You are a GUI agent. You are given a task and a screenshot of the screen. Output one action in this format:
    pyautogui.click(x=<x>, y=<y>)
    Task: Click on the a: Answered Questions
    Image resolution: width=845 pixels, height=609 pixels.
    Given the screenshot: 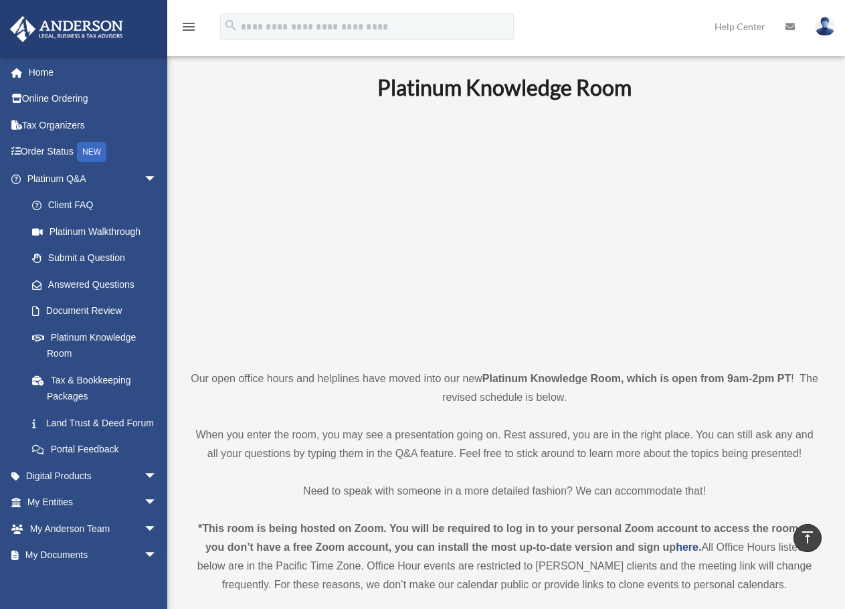 What is the action you would take?
    pyautogui.click(x=98, y=284)
    